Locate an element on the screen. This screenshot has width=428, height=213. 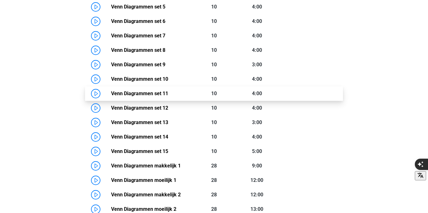
a: Venn Diagrammen set 15 is located at coordinates (140, 151).